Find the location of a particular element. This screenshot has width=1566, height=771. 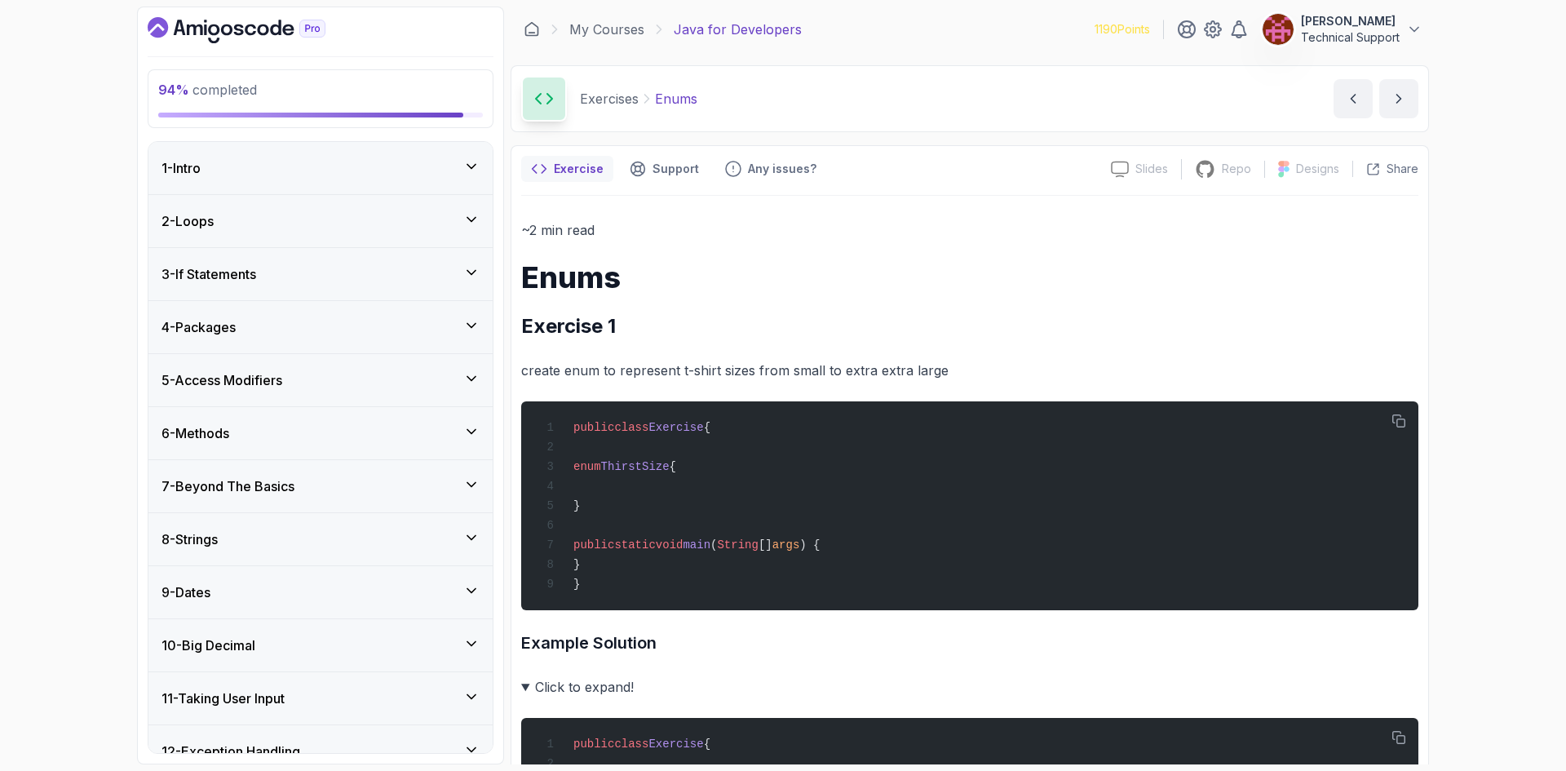

p: Java for Developers is located at coordinates (737, 29).